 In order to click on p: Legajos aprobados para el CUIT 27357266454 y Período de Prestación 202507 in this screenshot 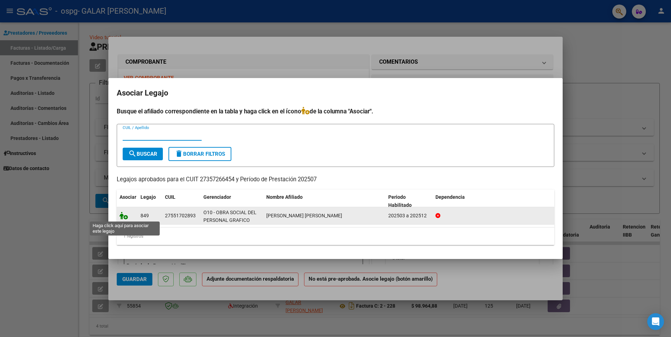, I will do `click(336, 179)`.